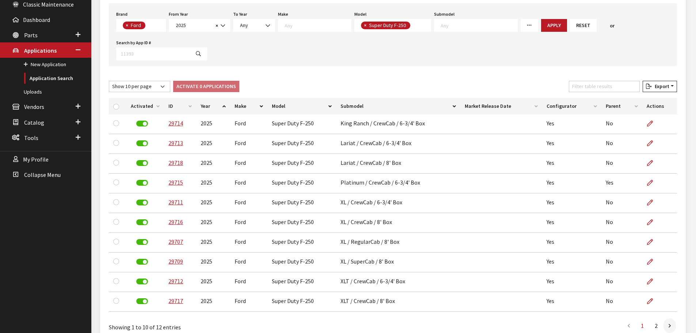 The width and height of the screenshot is (696, 333). I want to click on span: Dashboard, so click(37, 20).